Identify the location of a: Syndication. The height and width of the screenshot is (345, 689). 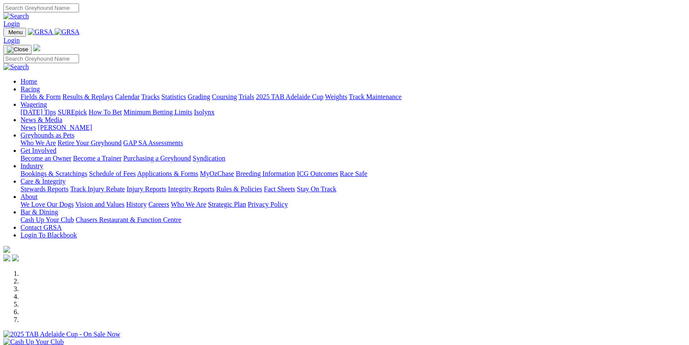
(209, 158).